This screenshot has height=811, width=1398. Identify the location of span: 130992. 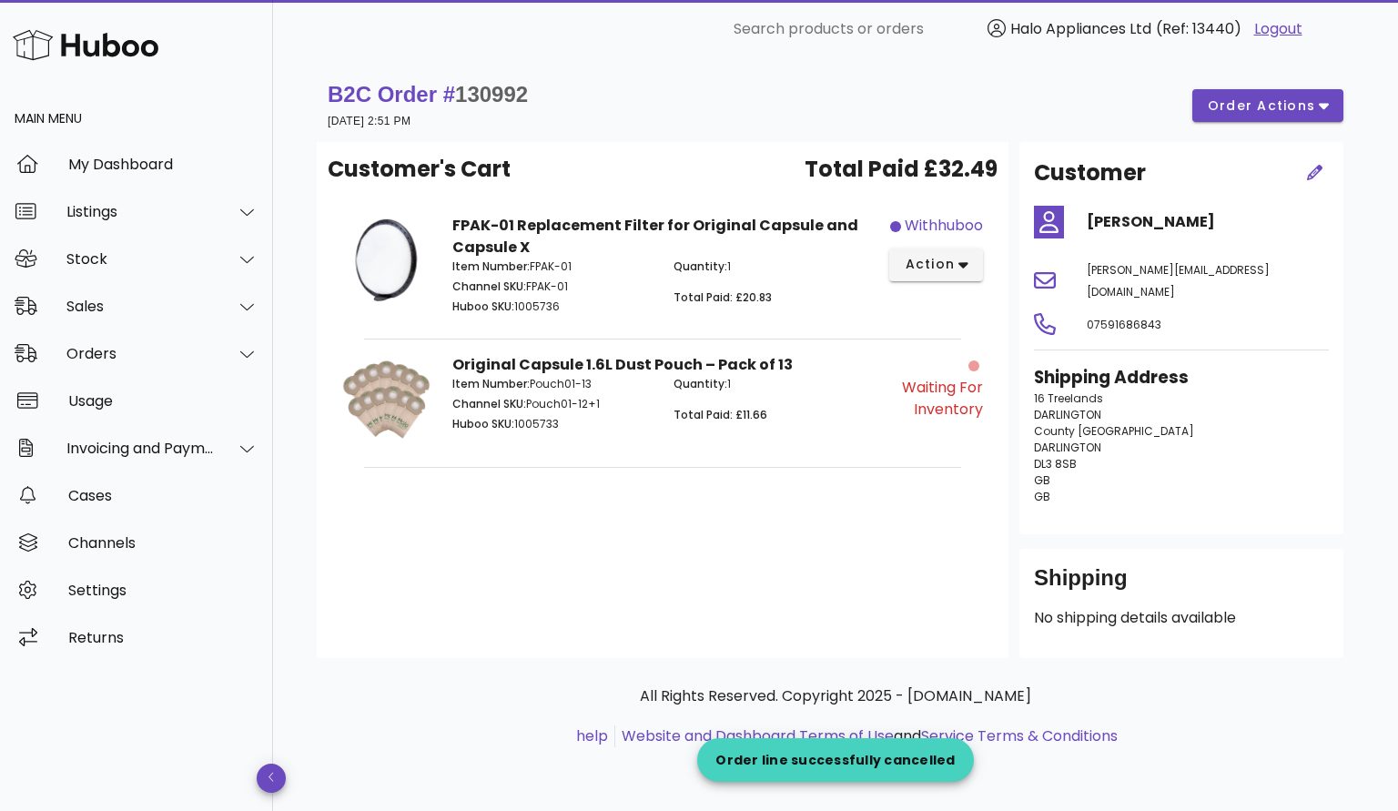
(491, 94).